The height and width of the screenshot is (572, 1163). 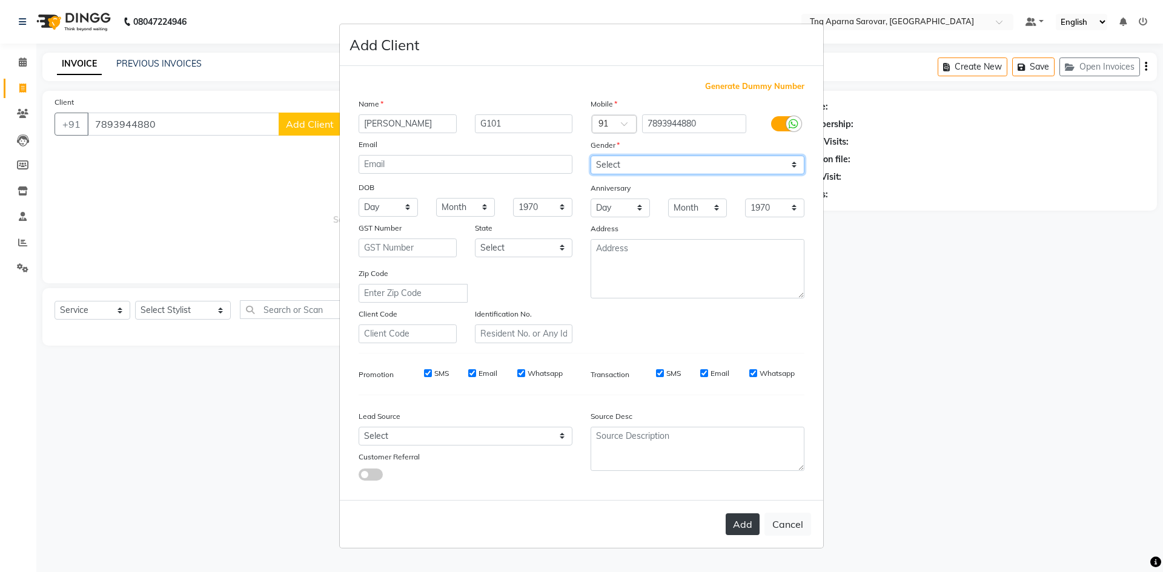 I want to click on label: Name, so click(x=371, y=104).